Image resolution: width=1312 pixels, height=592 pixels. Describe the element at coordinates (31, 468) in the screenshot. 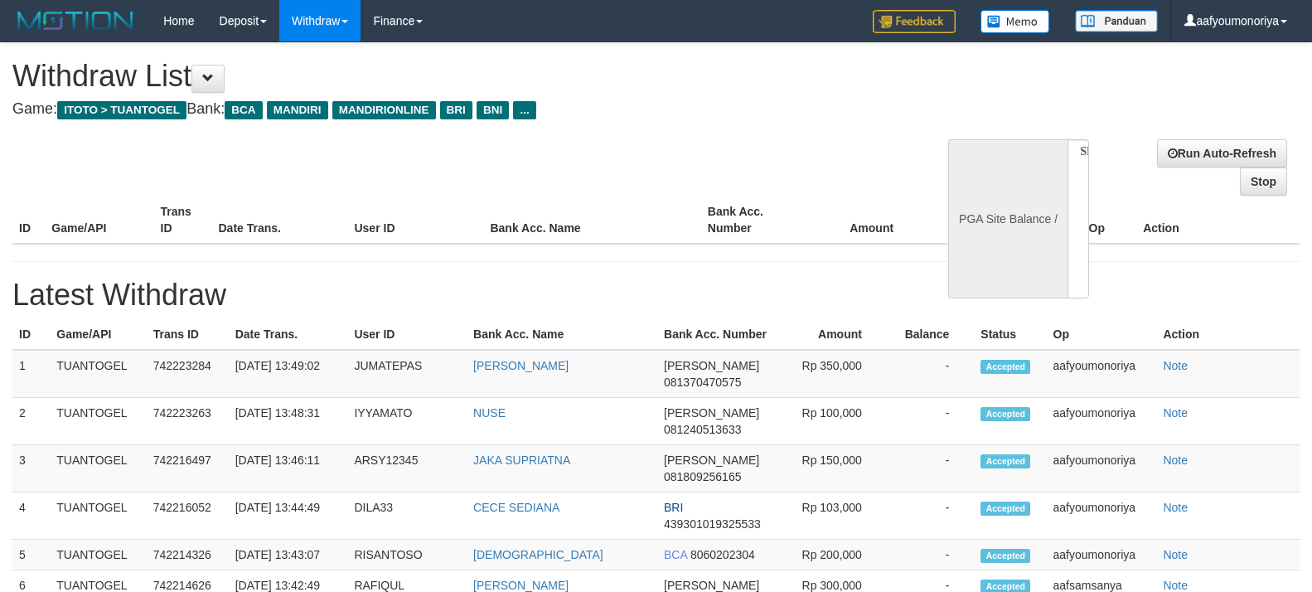

I see `td: 3` at that location.